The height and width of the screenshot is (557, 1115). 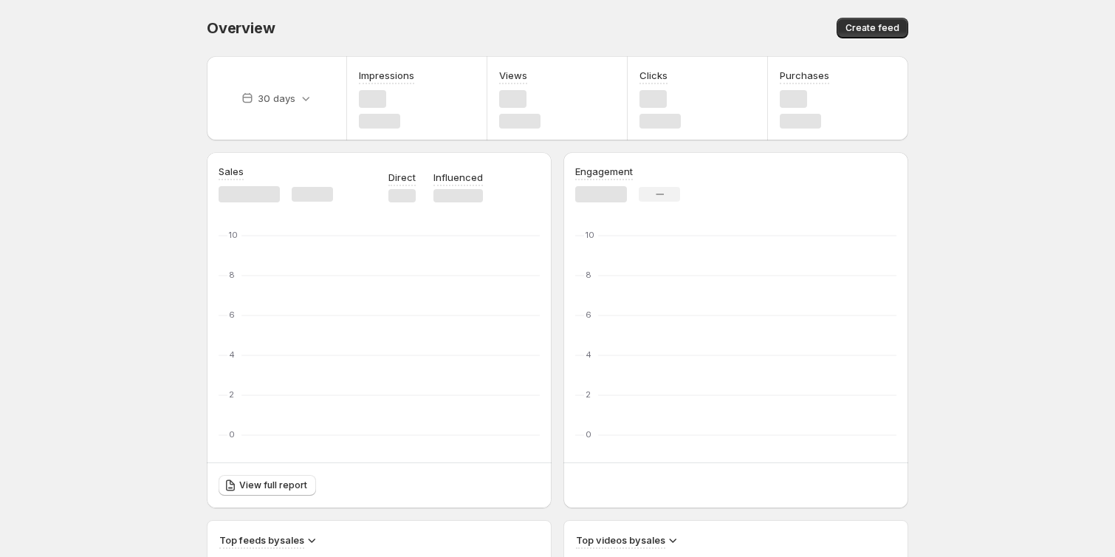 I want to click on h3: Purchases, so click(x=804, y=75).